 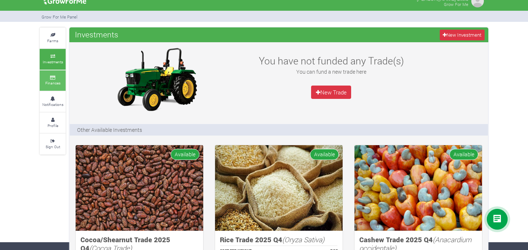 What do you see at coordinates (456, 4) in the screenshot?
I see `small: Grow For Me` at bounding box center [456, 4].